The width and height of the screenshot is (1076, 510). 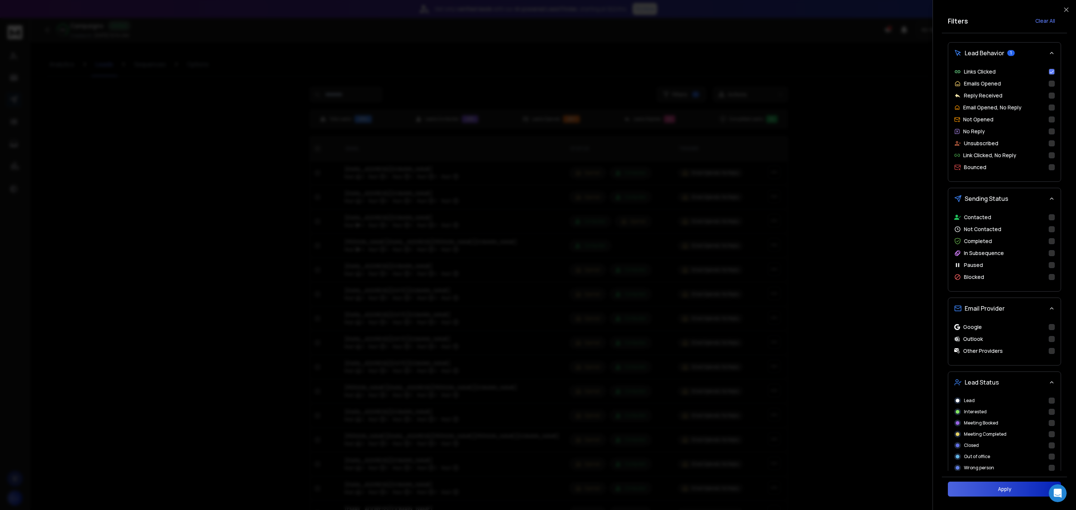 I want to click on button: Email Provider, so click(x=1004, y=309).